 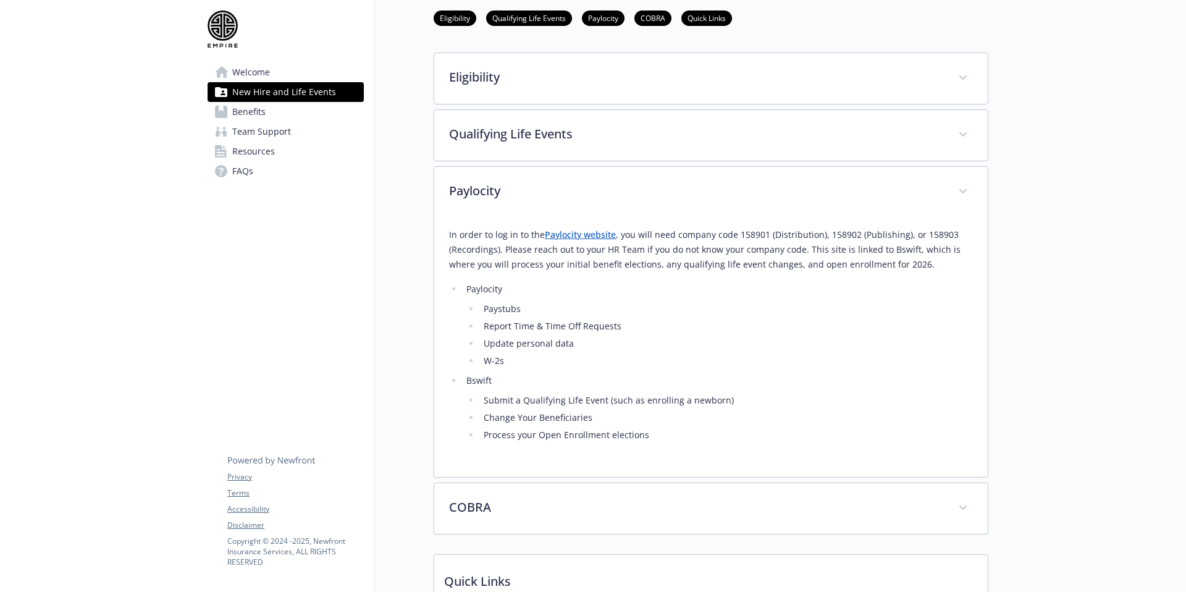 What do you see at coordinates (726, 400) in the screenshot?
I see `li: Submit a Qualifying Life Event (such as enrolling a newborn)` at bounding box center [726, 400].